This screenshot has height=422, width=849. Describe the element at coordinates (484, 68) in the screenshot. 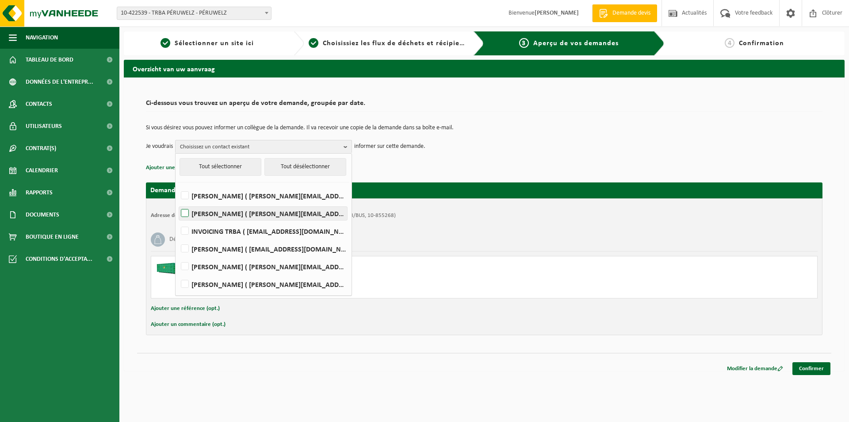

I see `h2: Overzicht van uw aanvraag` at that location.